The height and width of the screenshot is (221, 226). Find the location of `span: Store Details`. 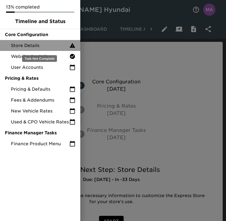

span: Store Details is located at coordinates (40, 46).